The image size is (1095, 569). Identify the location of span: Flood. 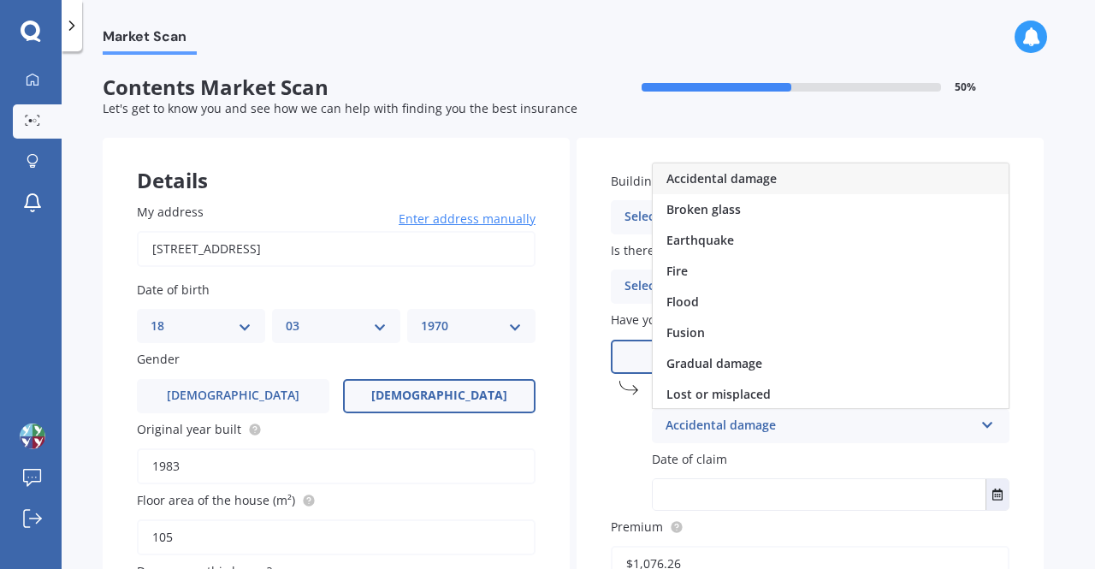
(683, 301).